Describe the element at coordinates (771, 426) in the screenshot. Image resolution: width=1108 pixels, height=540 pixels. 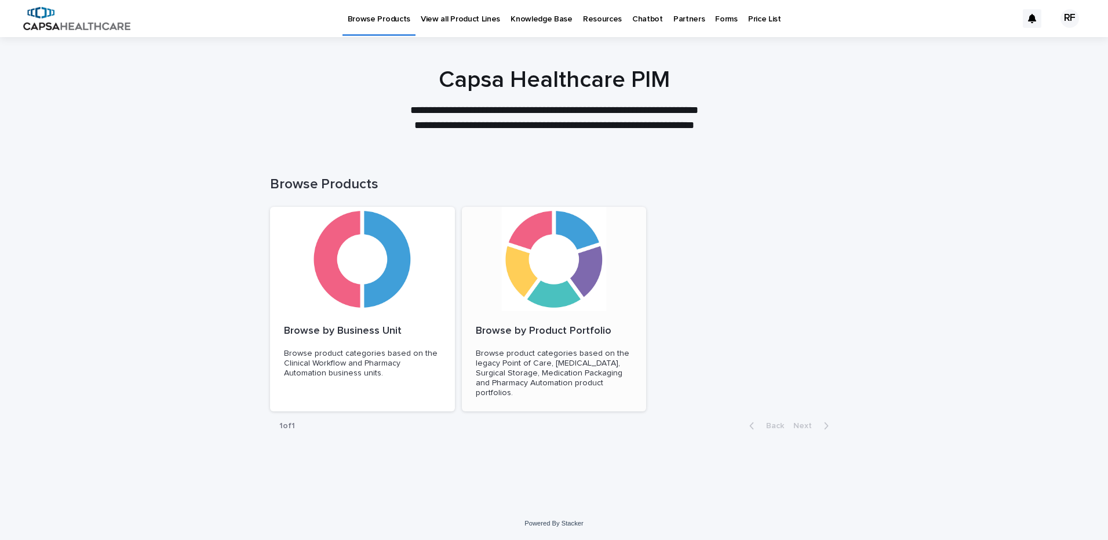
I see `span: Back` at that location.